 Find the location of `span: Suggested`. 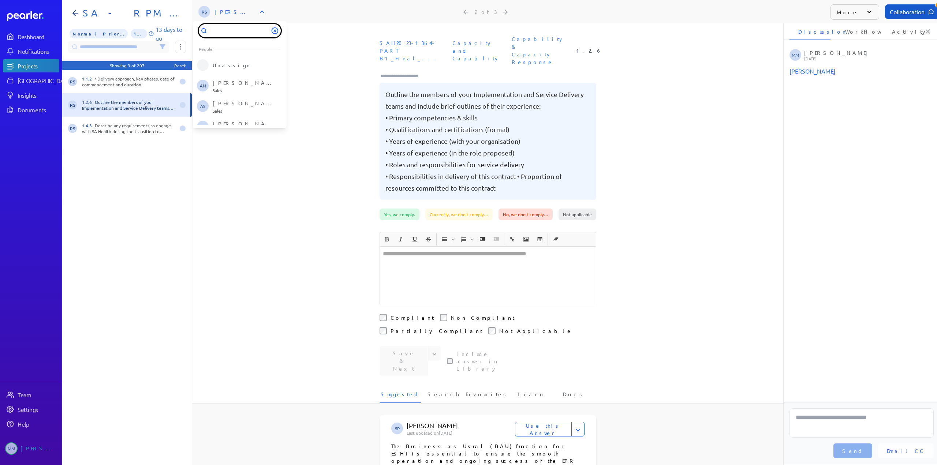

span: Suggested is located at coordinates (400, 396).